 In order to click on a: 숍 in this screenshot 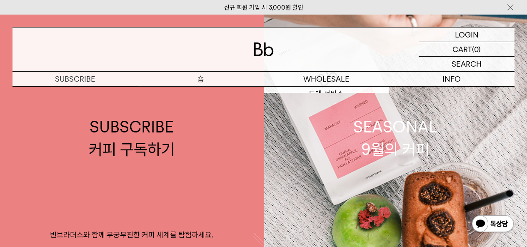, I will do `click(200, 79)`.